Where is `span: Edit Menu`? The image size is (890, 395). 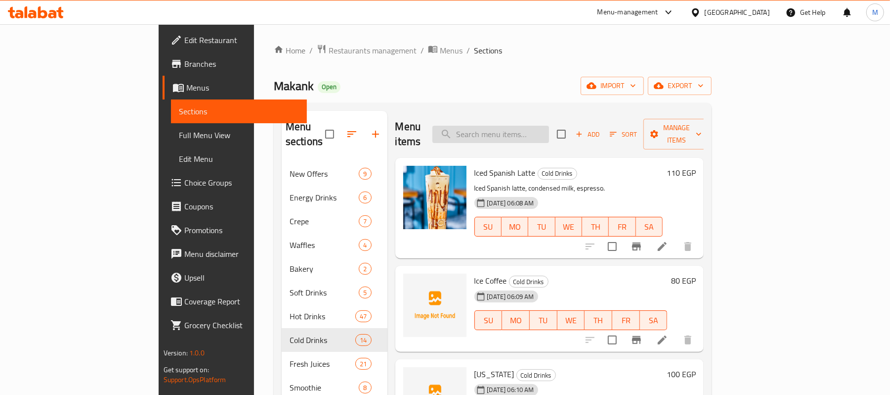
span: Edit Menu is located at coordinates (239, 159).